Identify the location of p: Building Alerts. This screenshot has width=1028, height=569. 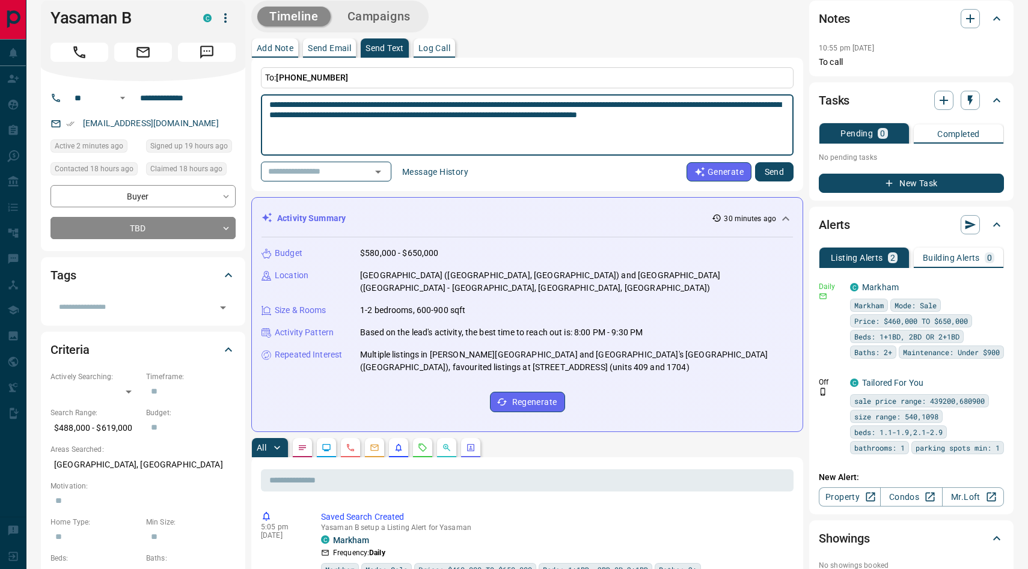
(951, 258).